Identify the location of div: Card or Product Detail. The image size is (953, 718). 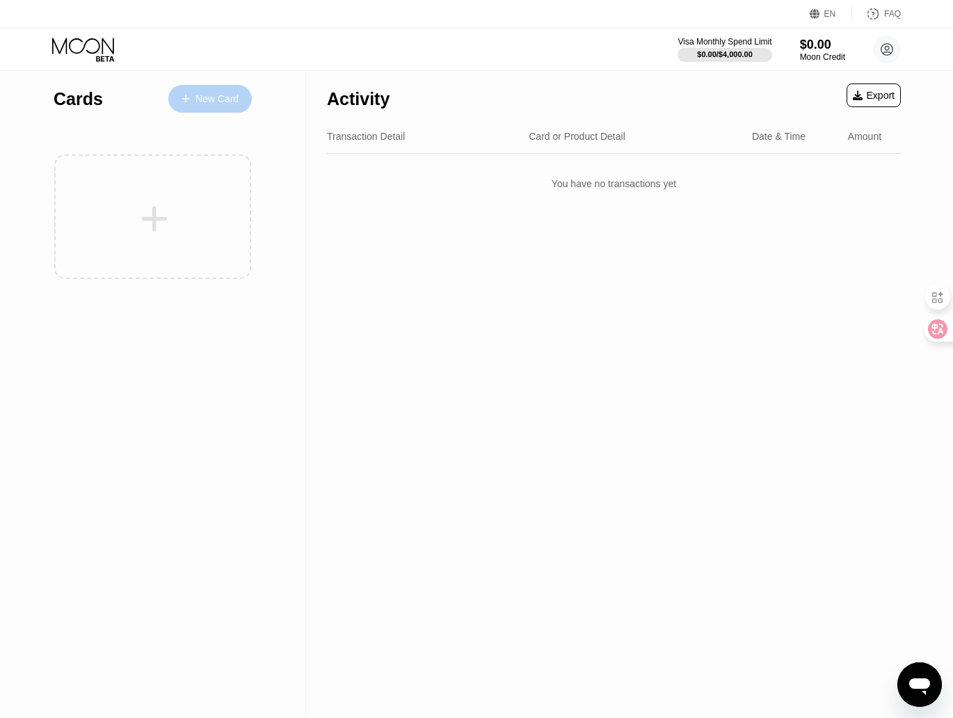
(577, 136).